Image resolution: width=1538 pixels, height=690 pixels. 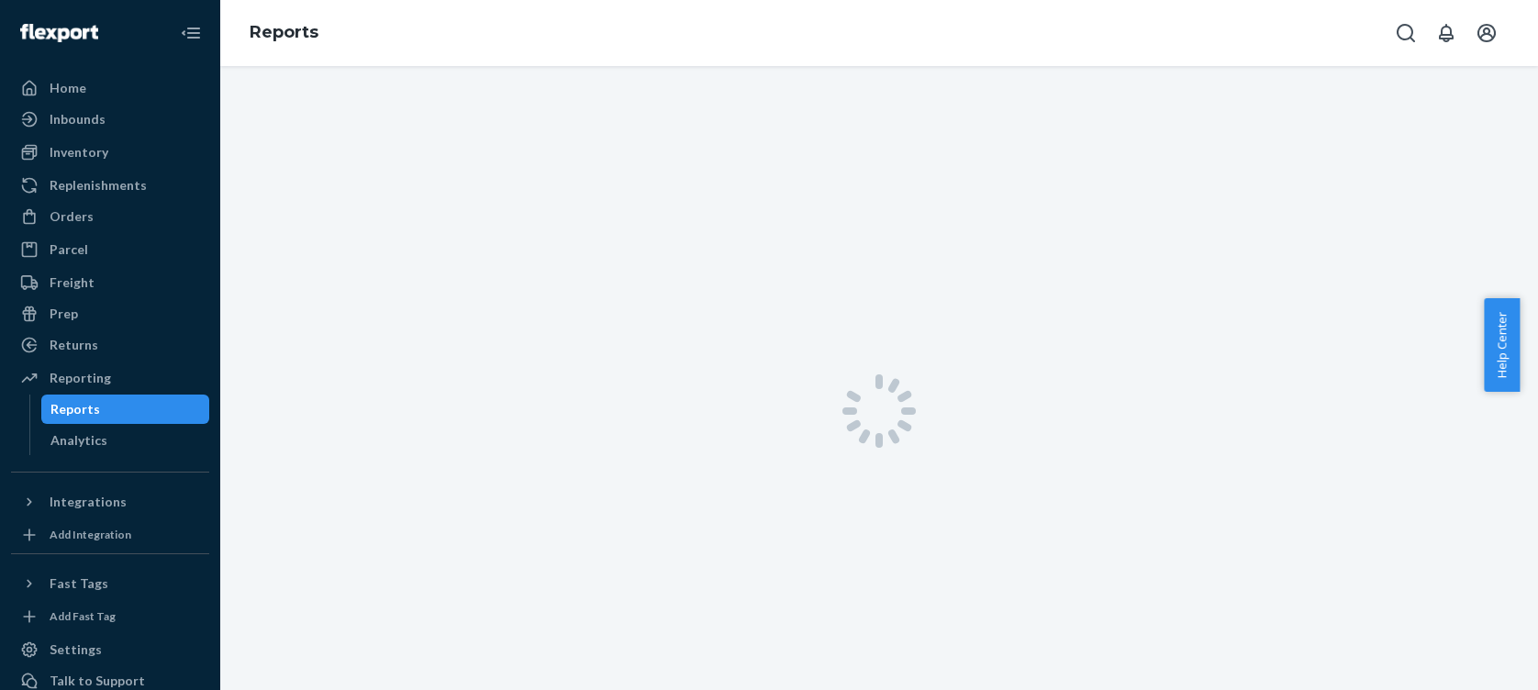 What do you see at coordinates (79, 440) in the screenshot?
I see `div: Analytics` at bounding box center [79, 440].